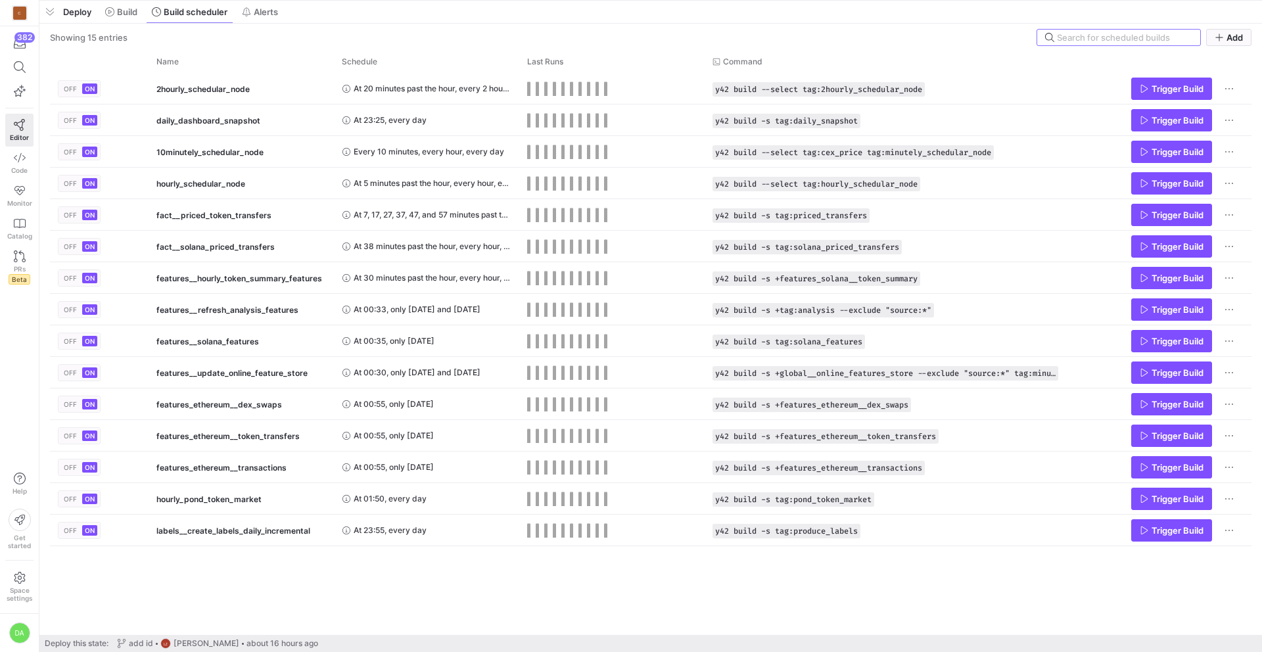  I want to click on span: Help, so click(19, 491).